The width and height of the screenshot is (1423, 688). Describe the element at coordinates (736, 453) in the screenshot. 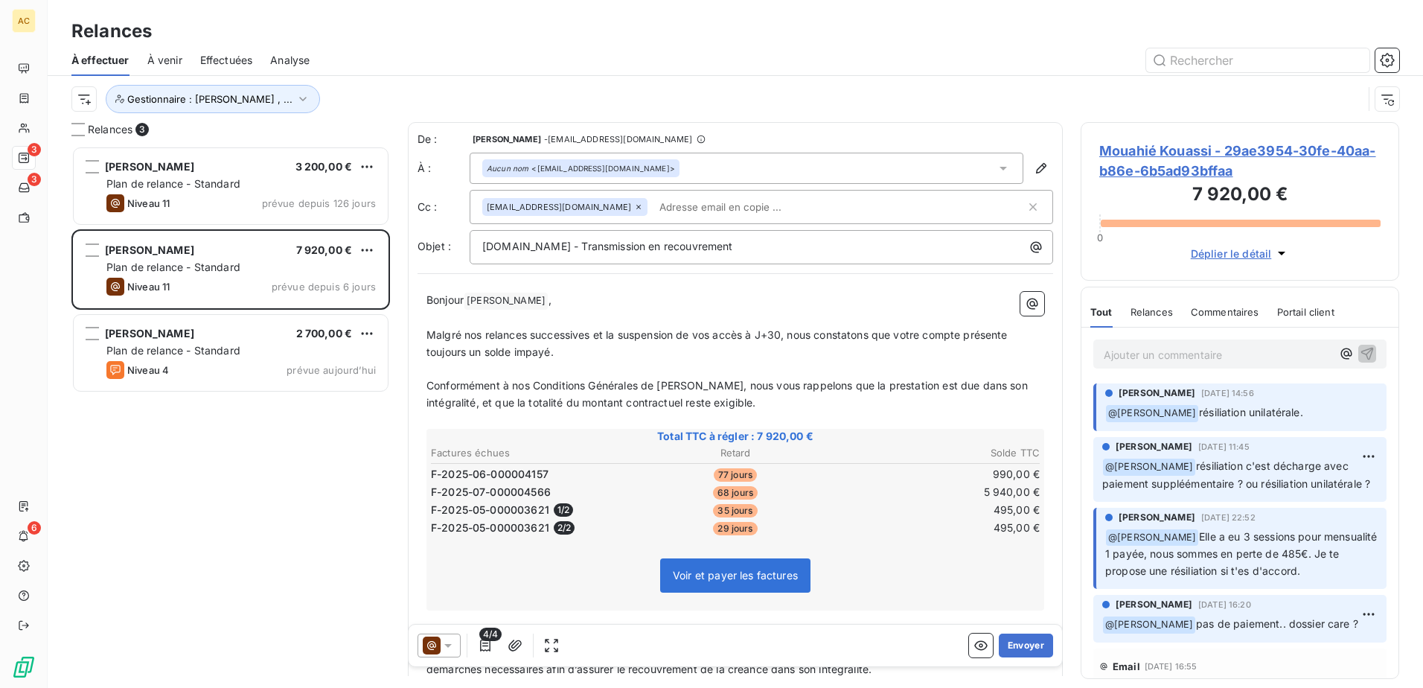

I see `th: Retard` at that location.